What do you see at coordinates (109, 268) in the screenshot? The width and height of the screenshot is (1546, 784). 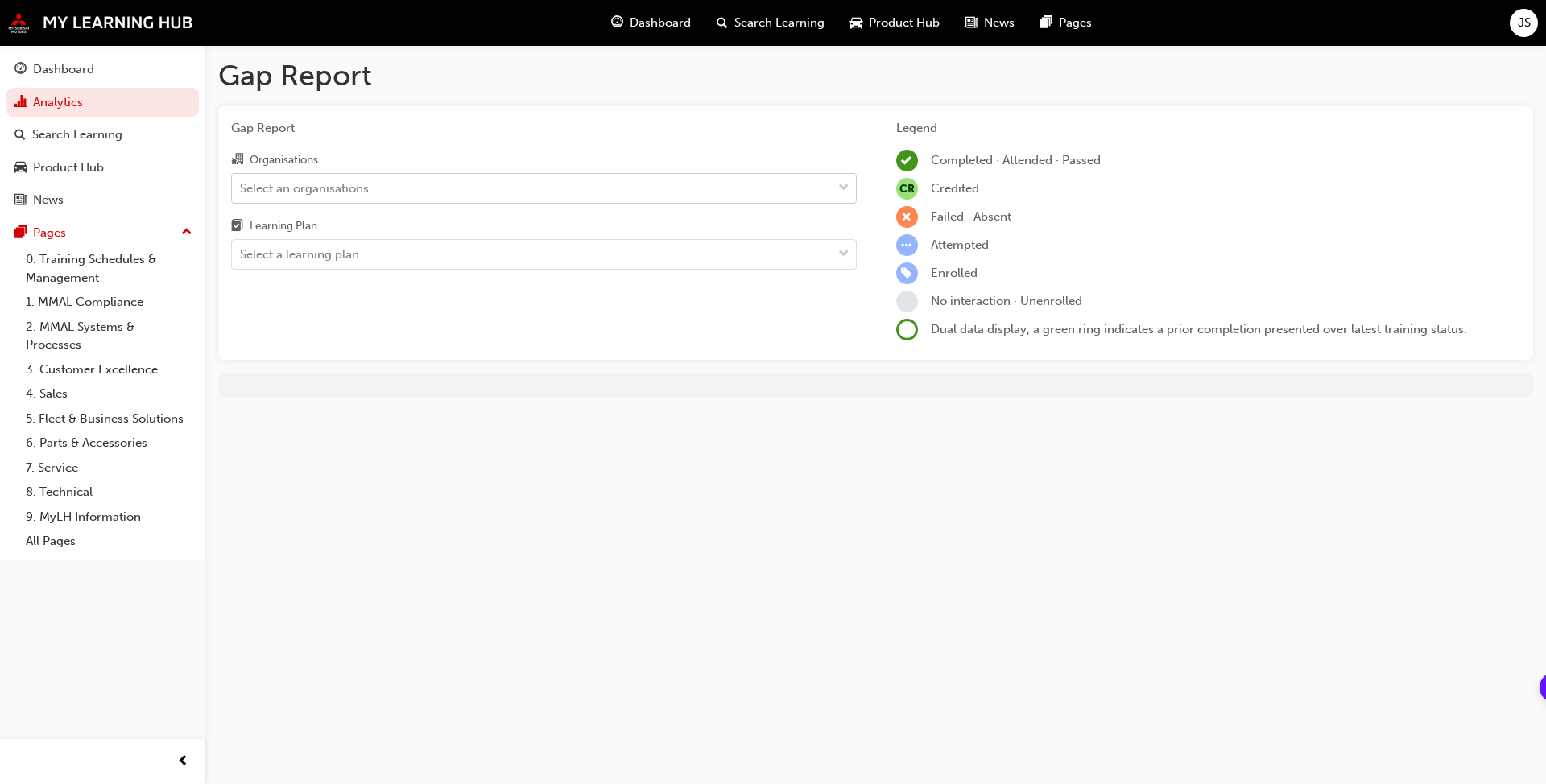 I see `a: 0. Training Schedules & Management` at bounding box center [109, 268].